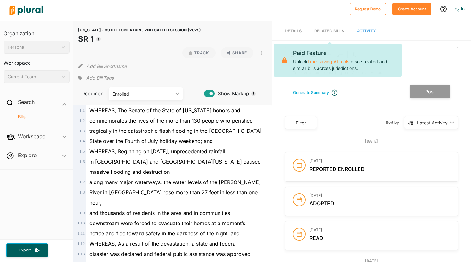 This screenshot has height=262, width=471. I want to click on a: Bills, so click(38, 117).